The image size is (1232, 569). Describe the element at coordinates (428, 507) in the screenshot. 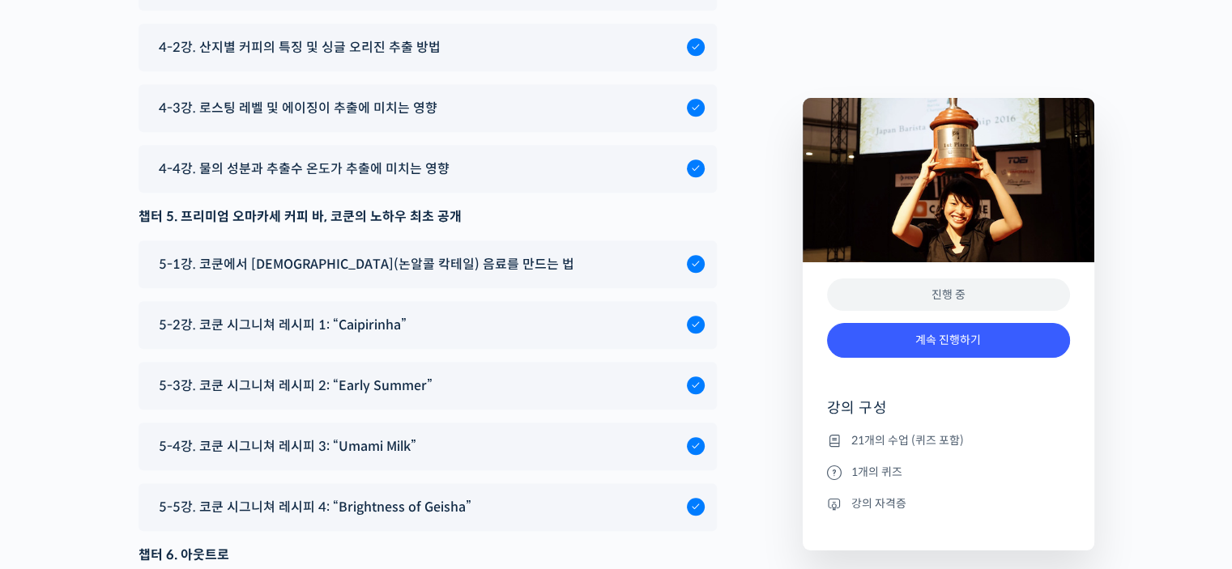

I see `a: 5-5강. 코쿤 시그니쳐 레시피 4: “Brightness of Geisha”` at that location.